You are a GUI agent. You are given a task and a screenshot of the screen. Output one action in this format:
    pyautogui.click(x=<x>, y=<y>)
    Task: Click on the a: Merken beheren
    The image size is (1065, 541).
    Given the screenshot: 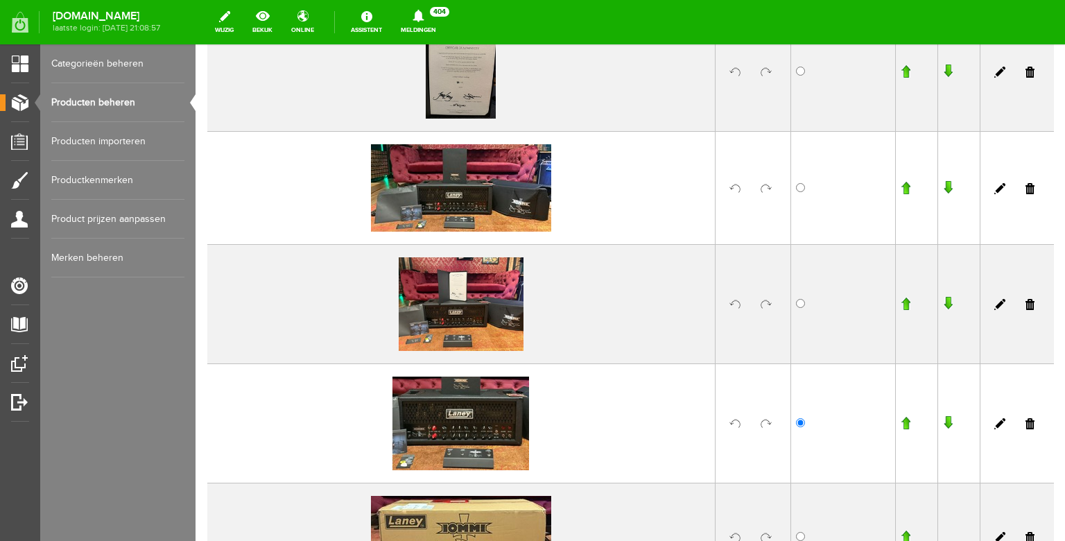 What is the action you would take?
    pyautogui.click(x=118, y=258)
    